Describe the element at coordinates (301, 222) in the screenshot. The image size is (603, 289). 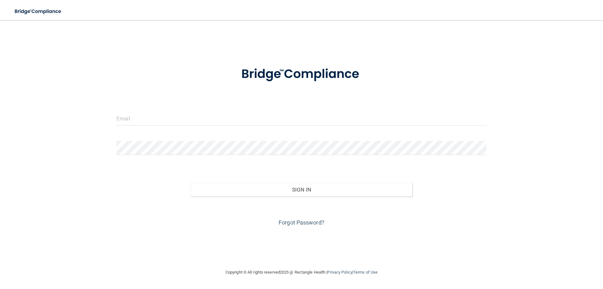
I see `a: Forgot Password?` at that location.